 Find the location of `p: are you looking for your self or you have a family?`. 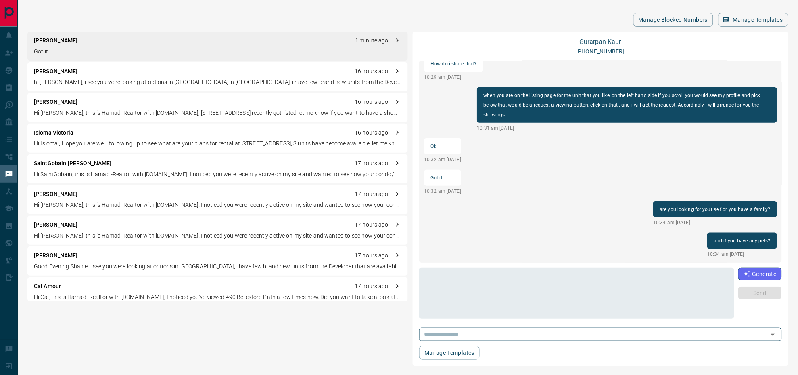

p: are you looking for your self or you have a family? is located at coordinates (715, 209).